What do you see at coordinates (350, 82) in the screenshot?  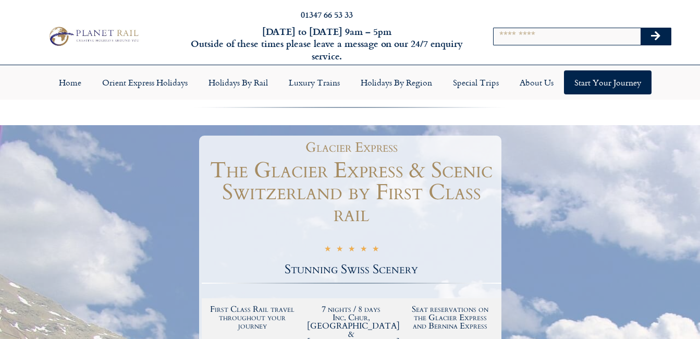 I see `nav: Menu` at bounding box center [350, 82].